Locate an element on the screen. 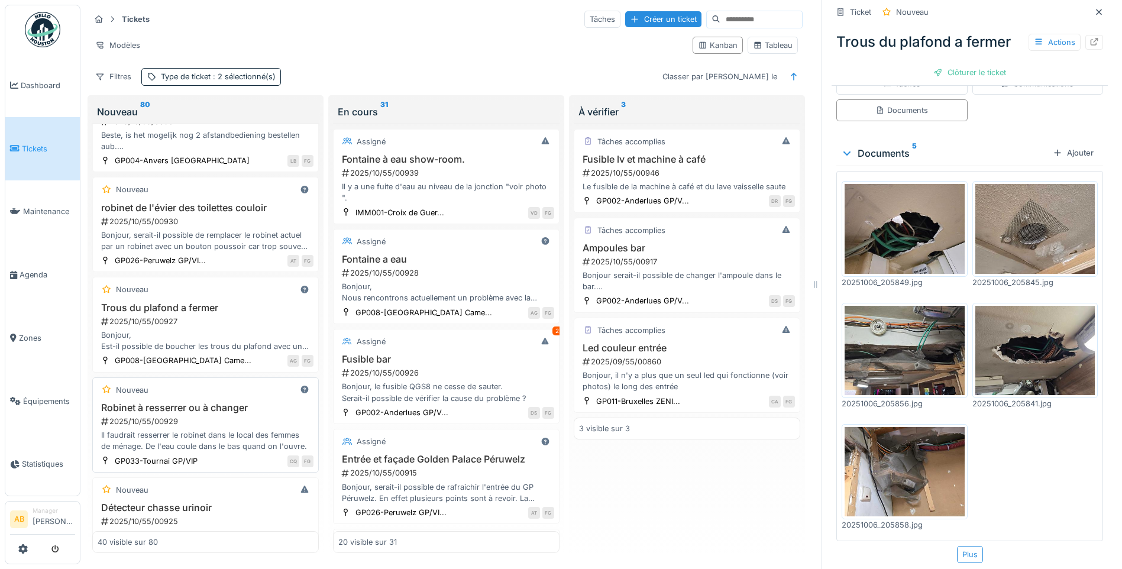  div: Bonjour, il n'y a plus que un seul led qui fonctionne (voir photos) le long des entrée is located at coordinates (687, 381).